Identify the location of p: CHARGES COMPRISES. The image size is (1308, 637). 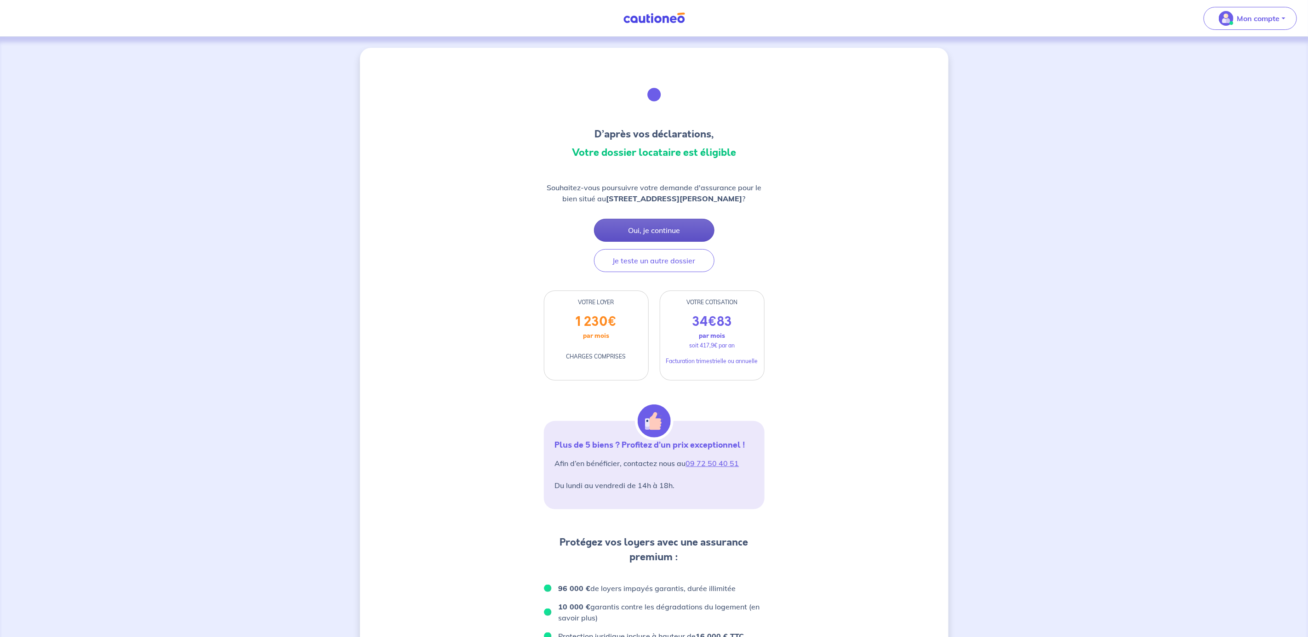
(596, 357).